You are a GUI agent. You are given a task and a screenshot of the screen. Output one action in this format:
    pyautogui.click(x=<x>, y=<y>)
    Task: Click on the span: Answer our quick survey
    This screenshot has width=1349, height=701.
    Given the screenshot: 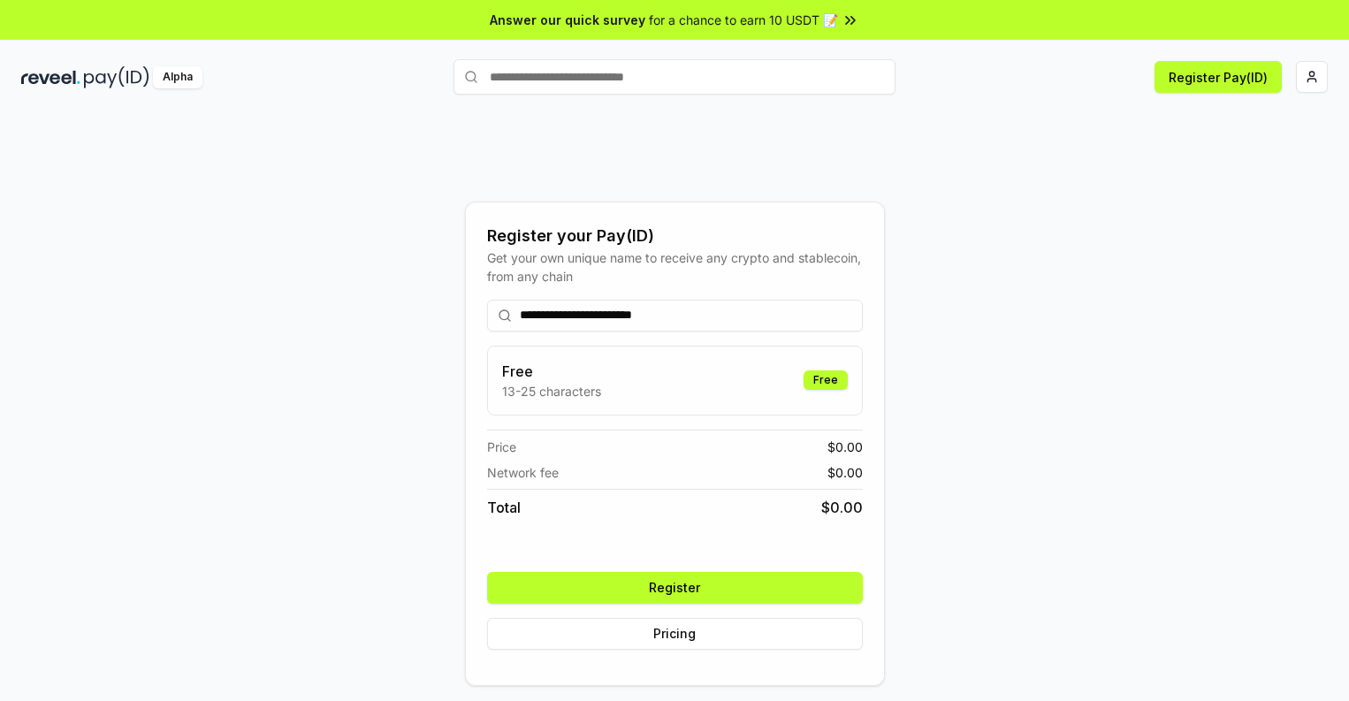 What is the action you would take?
    pyautogui.click(x=567, y=19)
    